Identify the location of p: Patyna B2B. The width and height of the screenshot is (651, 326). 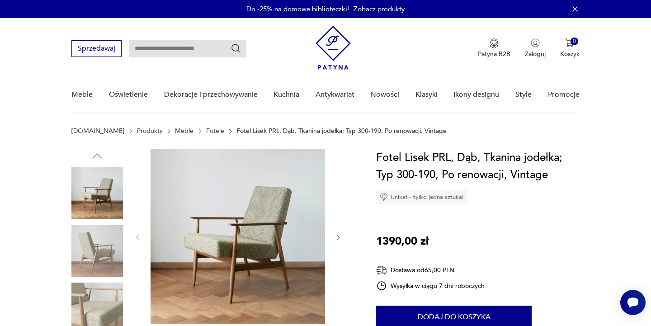
(494, 54).